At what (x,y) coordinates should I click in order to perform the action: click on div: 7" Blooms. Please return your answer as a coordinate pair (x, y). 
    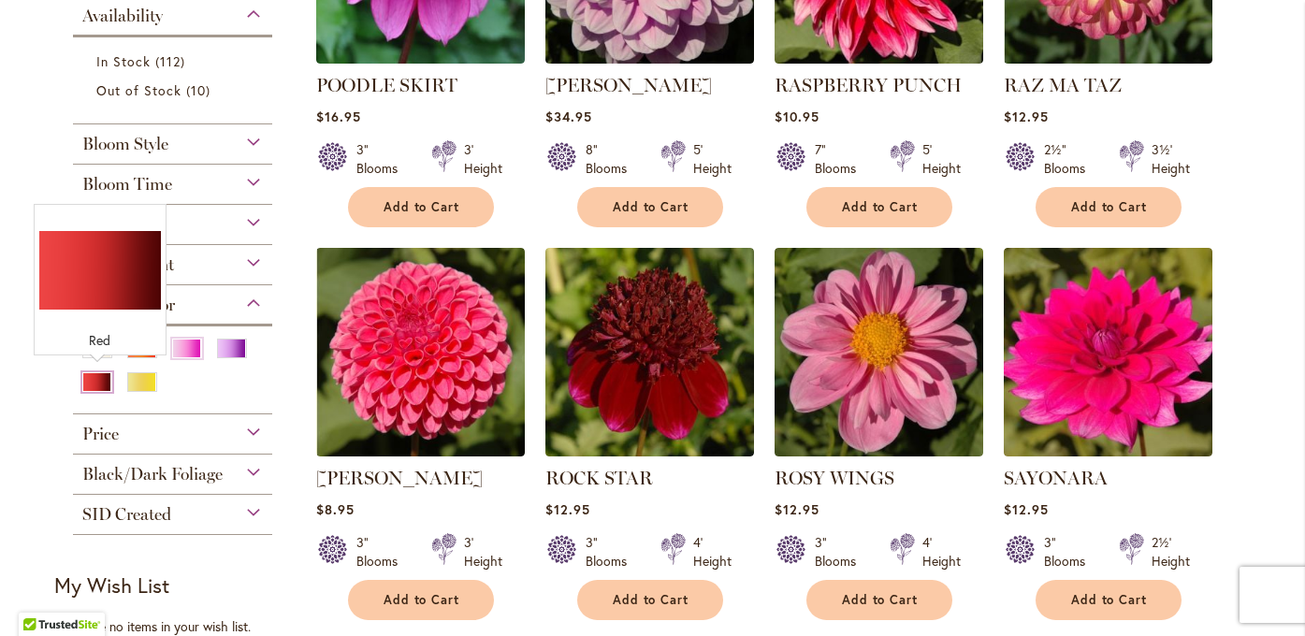
    Looking at the image, I should click on (841, 159).